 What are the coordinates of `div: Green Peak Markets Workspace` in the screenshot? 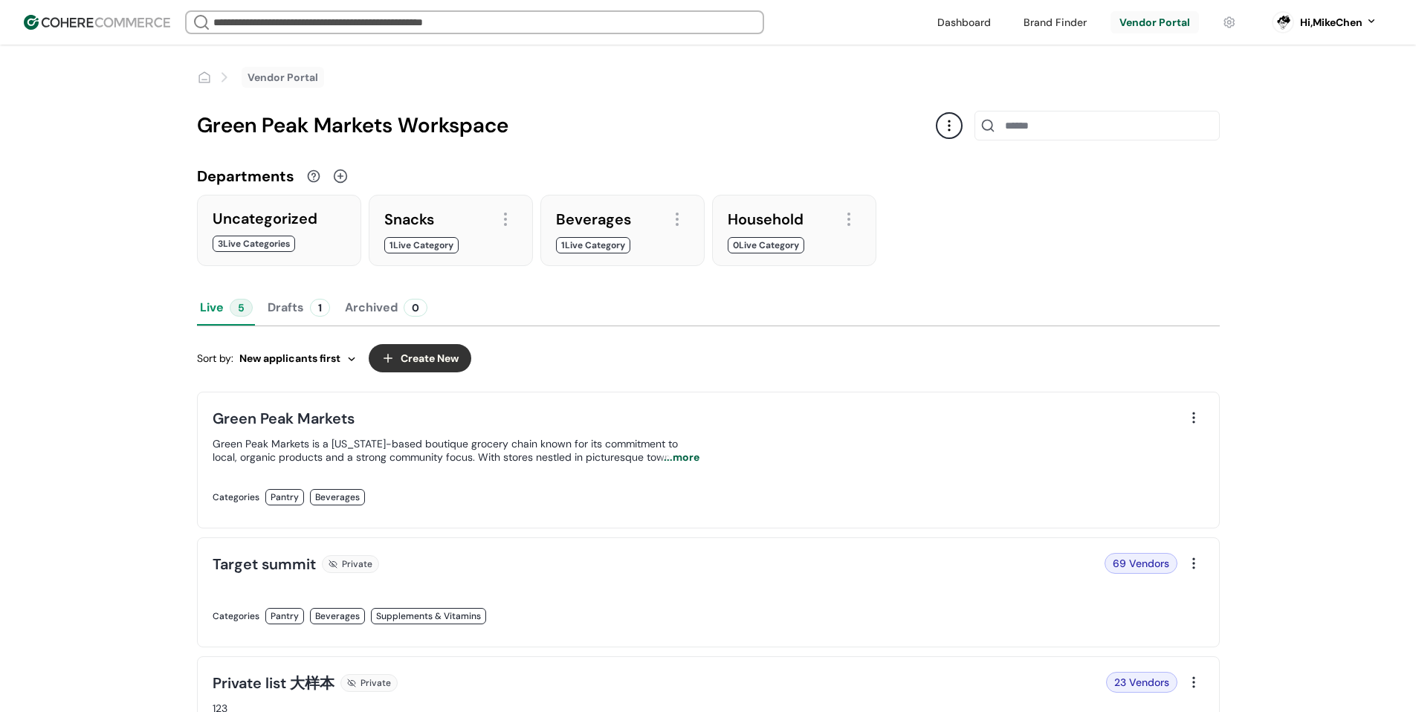 It's located at (566, 126).